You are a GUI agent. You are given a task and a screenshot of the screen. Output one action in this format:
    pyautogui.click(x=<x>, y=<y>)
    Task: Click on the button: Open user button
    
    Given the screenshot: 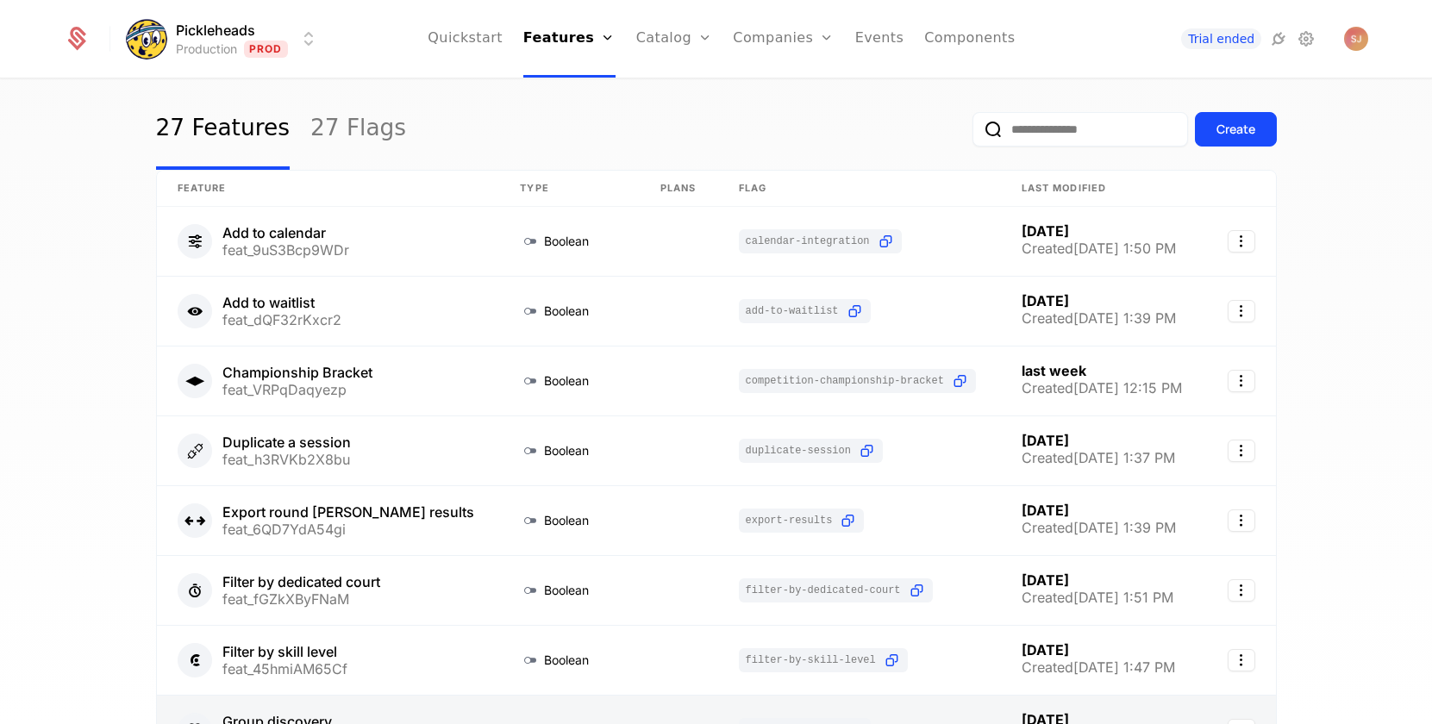 What is the action you would take?
    pyautogui.click(x=1356, y=39)
    